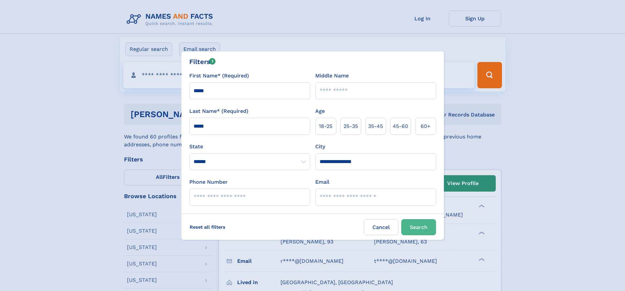 This screenshot has width=625, height=291. I want to click on label: Email, so click(322, 182).